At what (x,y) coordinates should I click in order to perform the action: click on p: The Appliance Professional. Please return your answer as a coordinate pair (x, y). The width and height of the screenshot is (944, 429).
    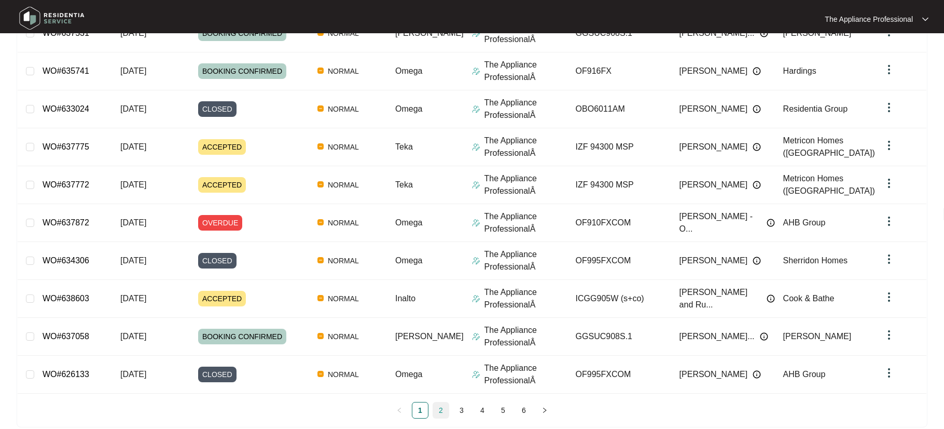
    Looking at the image, I should click on (869, 19).